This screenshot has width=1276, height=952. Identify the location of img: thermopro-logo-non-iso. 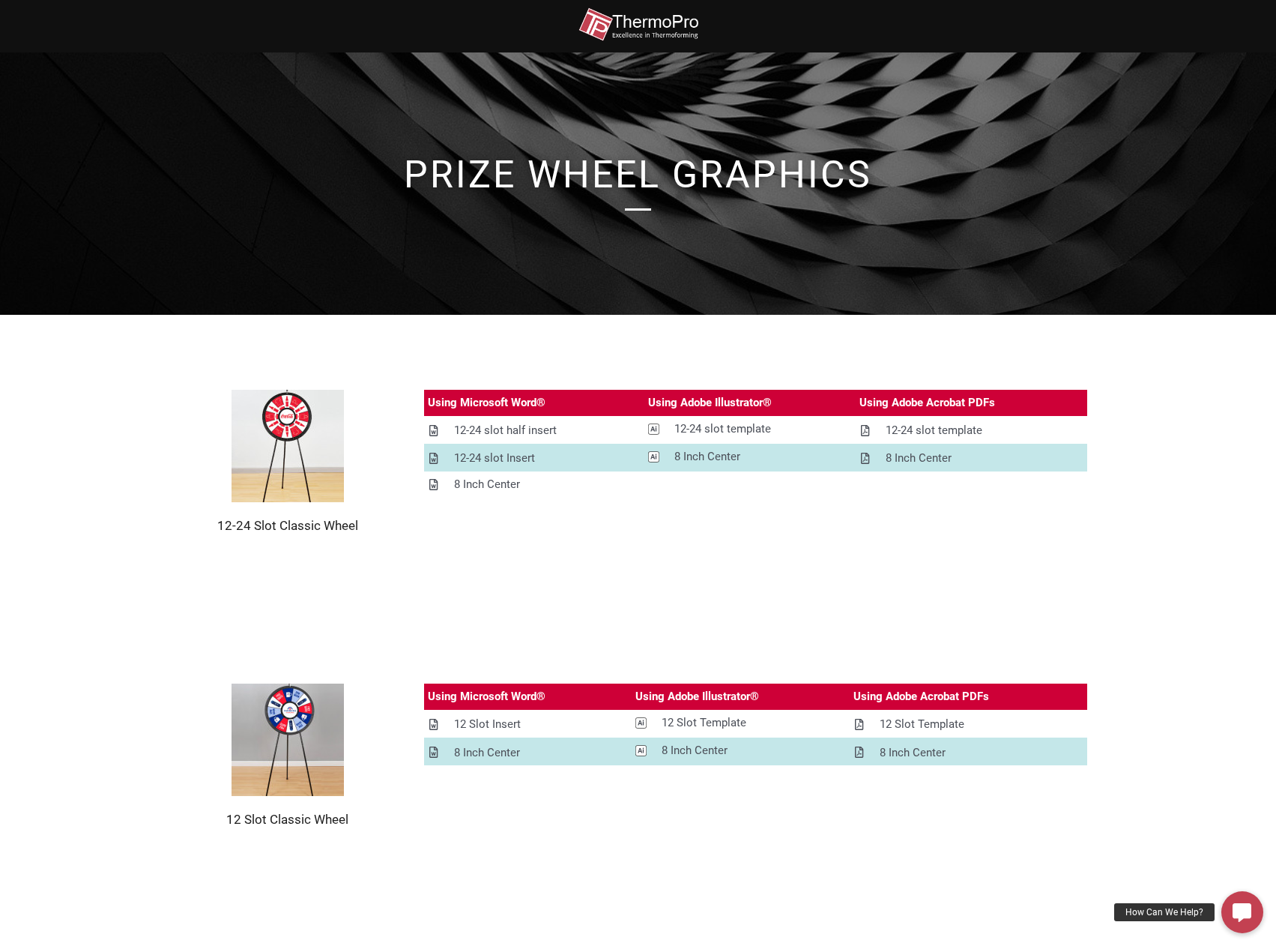
(639, 24).